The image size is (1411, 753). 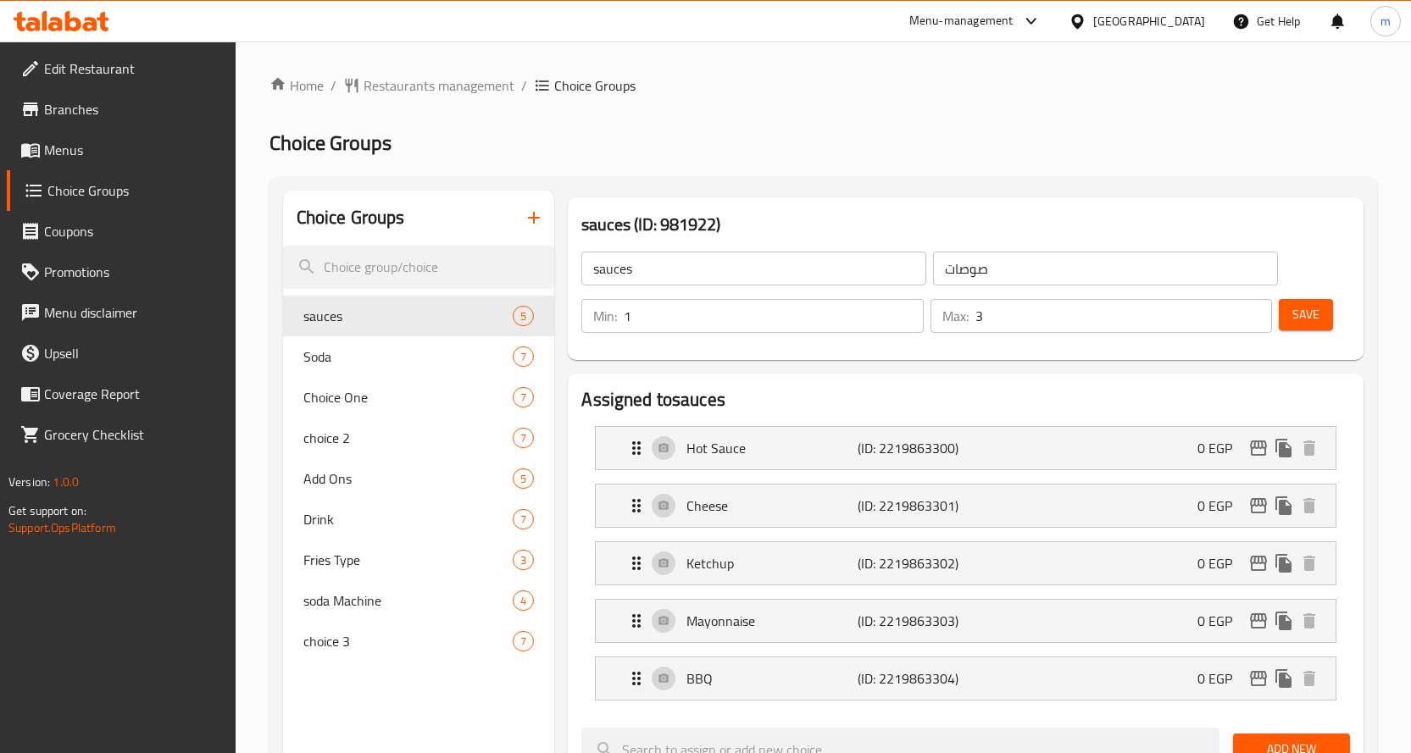 I want to click on h2: Assigned to sauces, so click(x=965, y=400).